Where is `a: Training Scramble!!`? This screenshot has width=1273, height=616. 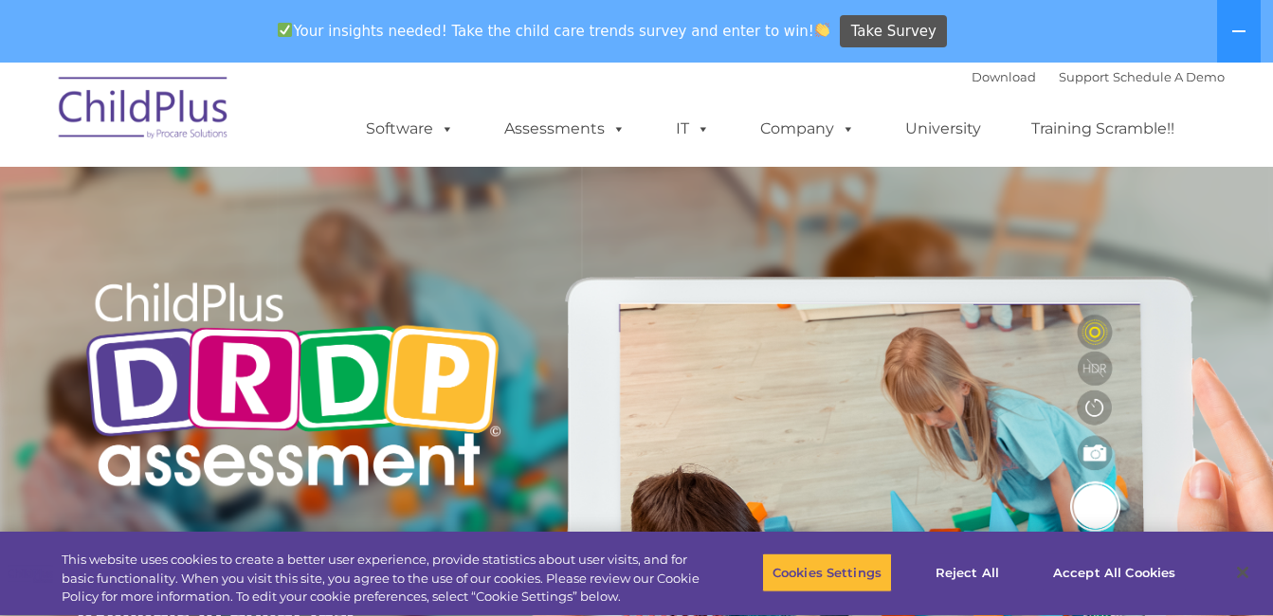 a: Training Scramble!! is located at coordinates (1102, 129).